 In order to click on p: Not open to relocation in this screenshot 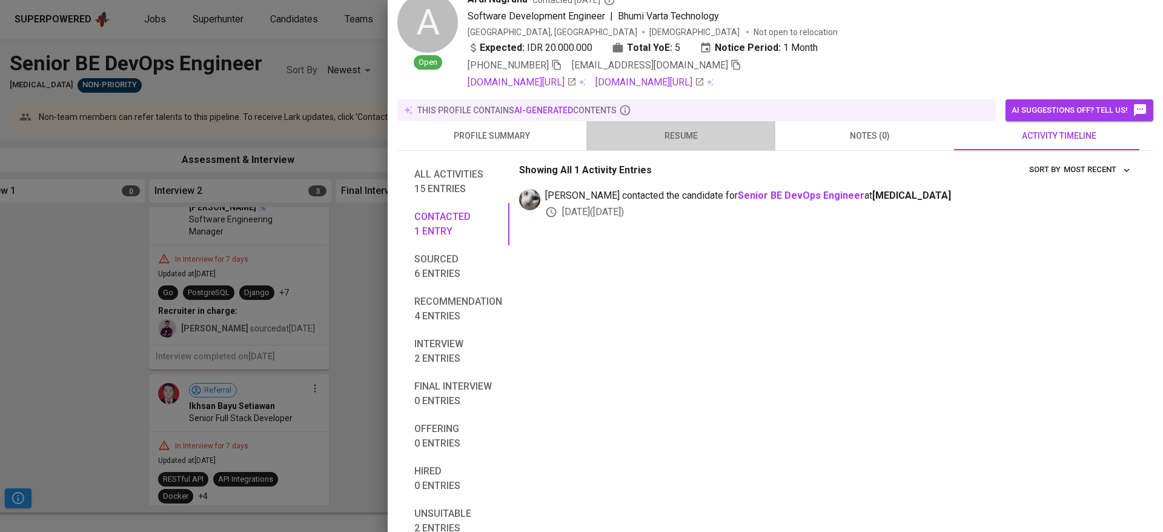, I will do `click(795, 32)`.